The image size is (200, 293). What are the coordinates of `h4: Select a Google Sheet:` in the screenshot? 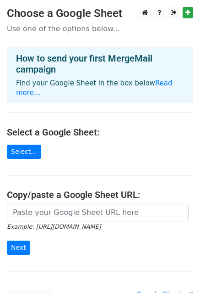 It's located at (100, 132).